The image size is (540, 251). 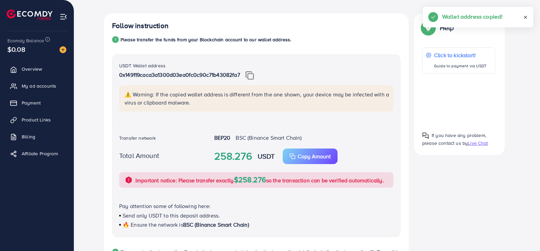 I want to click on strong: BEP20, so click(x=222, y=138).